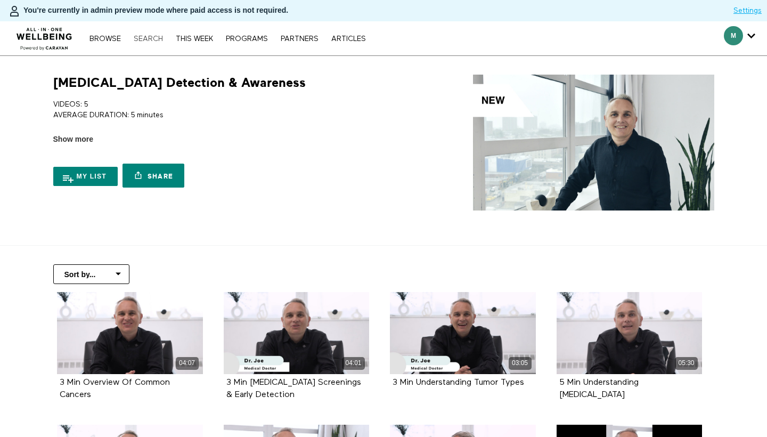  Describe the element at coordinates (194, 39) in the screenshot. I see `a: THIS WEEK` at that location.